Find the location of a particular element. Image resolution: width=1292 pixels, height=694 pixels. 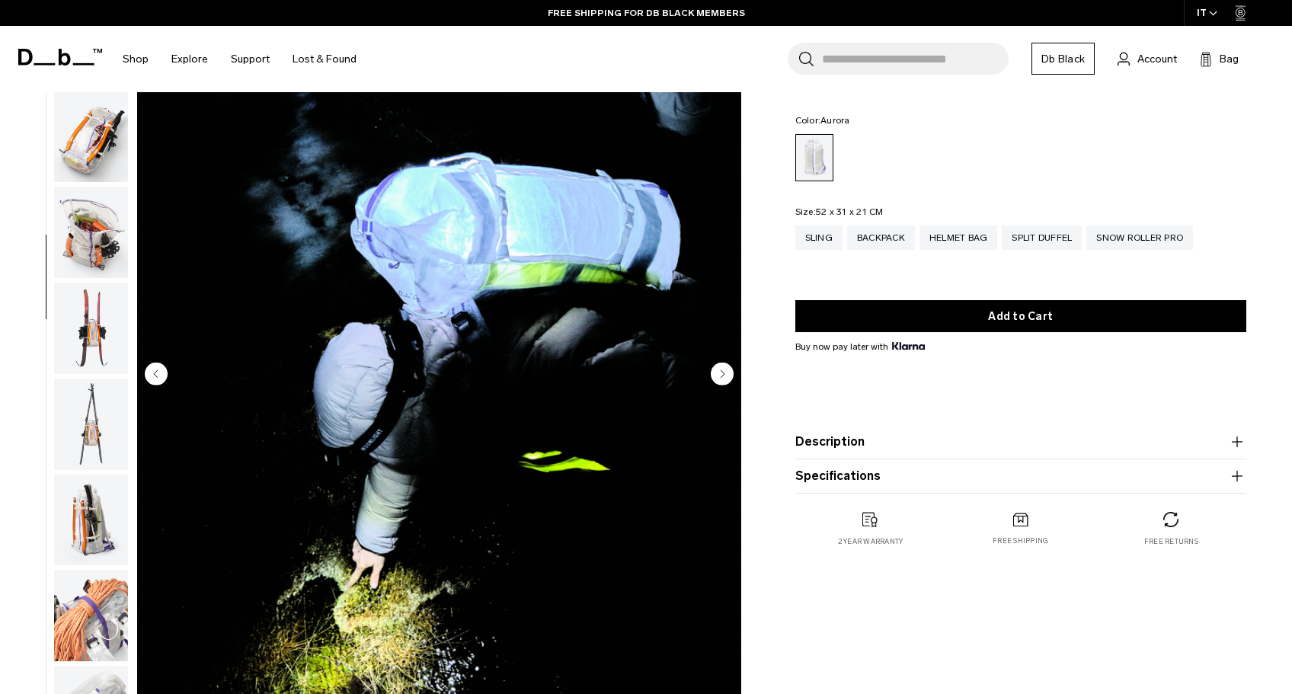

button: Specifications is located at coordinates (1021, 476).